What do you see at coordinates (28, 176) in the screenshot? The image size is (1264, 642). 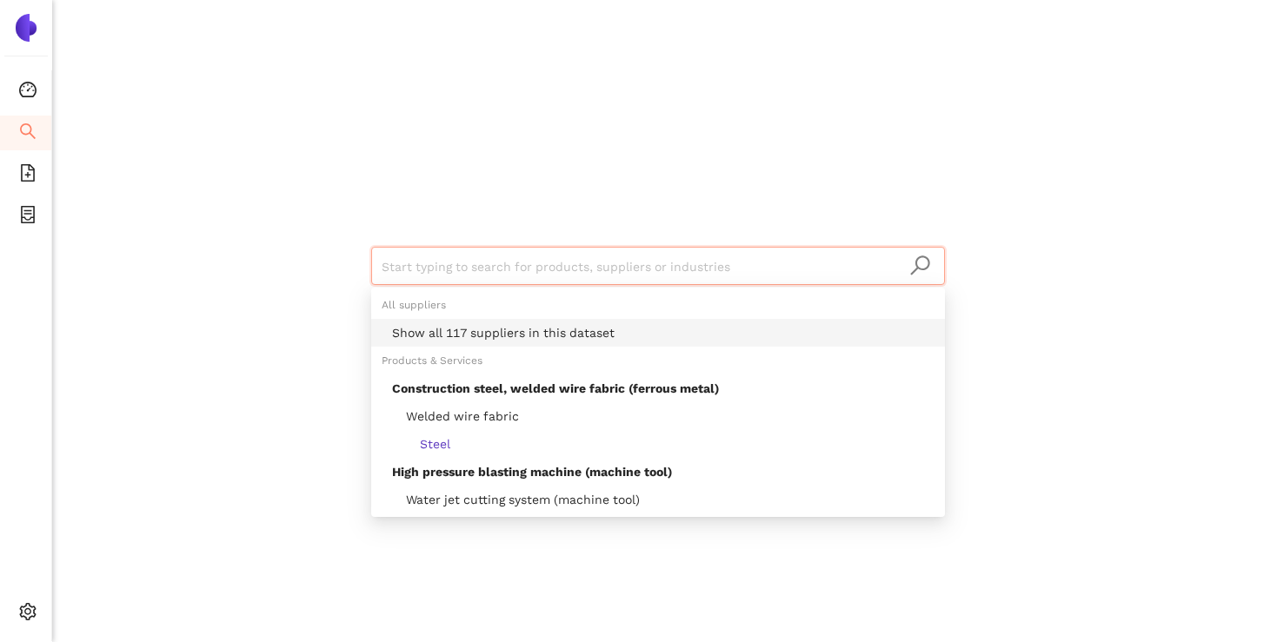 I see `span: file-add` at bounding box center [28, 176].